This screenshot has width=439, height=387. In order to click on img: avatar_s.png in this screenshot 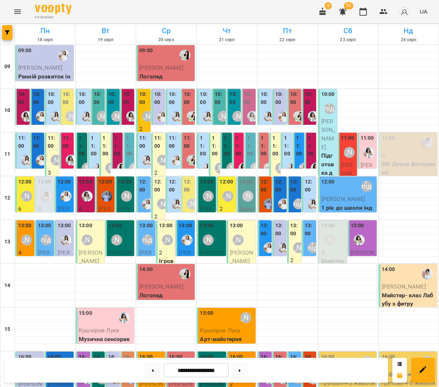, I will do `click(404, 12)`.